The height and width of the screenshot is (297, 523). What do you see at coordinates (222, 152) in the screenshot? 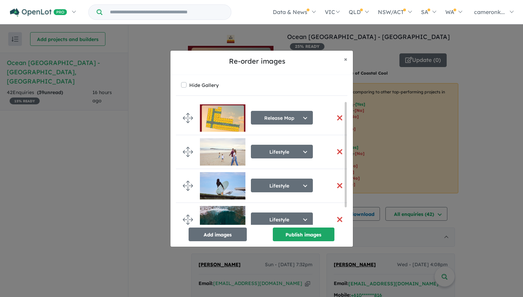
I see `img: Ocean%20Grand%20Estate%20-%20Ocean%20Grove___1755561273.jpg` at bounding box center [222, 152].